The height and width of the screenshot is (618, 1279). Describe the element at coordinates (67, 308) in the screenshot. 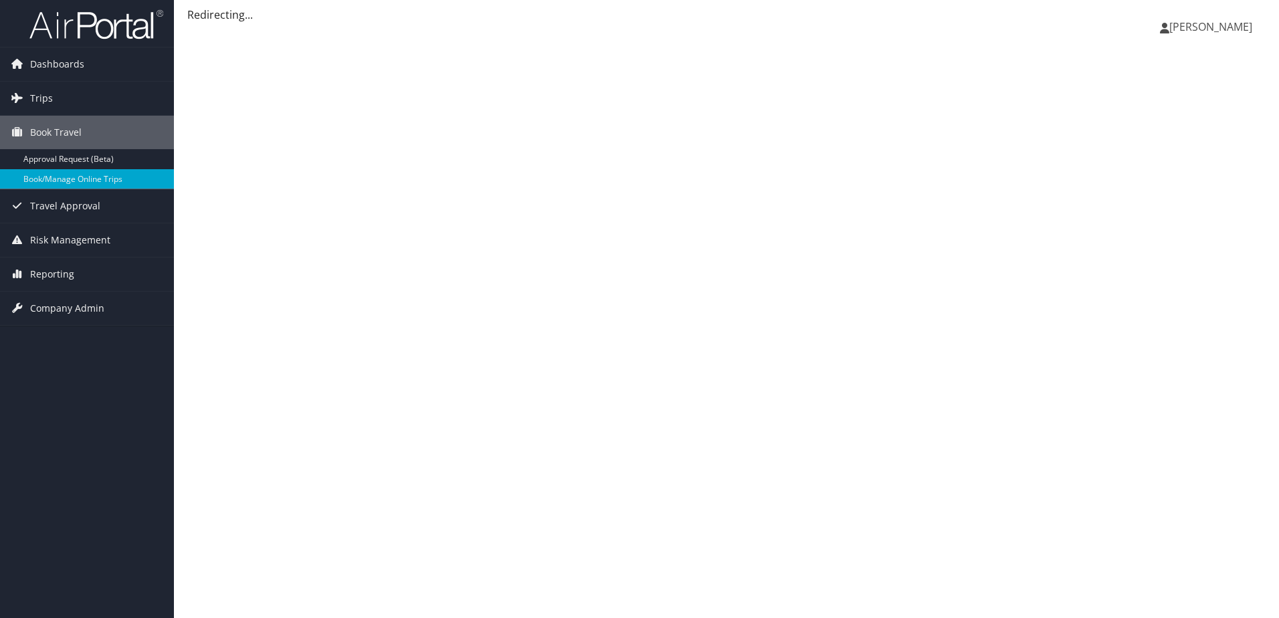

I see `span: Company Admin` at that location.